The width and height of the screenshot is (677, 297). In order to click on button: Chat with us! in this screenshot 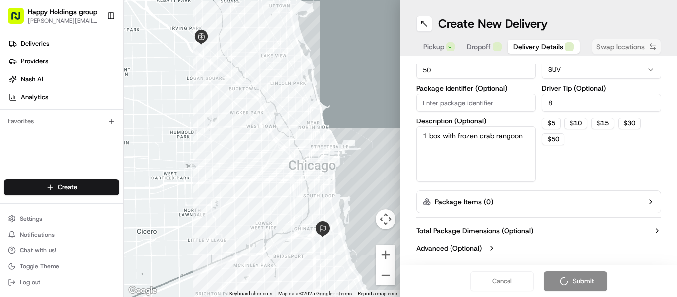, I will do `click(61, 250)`.